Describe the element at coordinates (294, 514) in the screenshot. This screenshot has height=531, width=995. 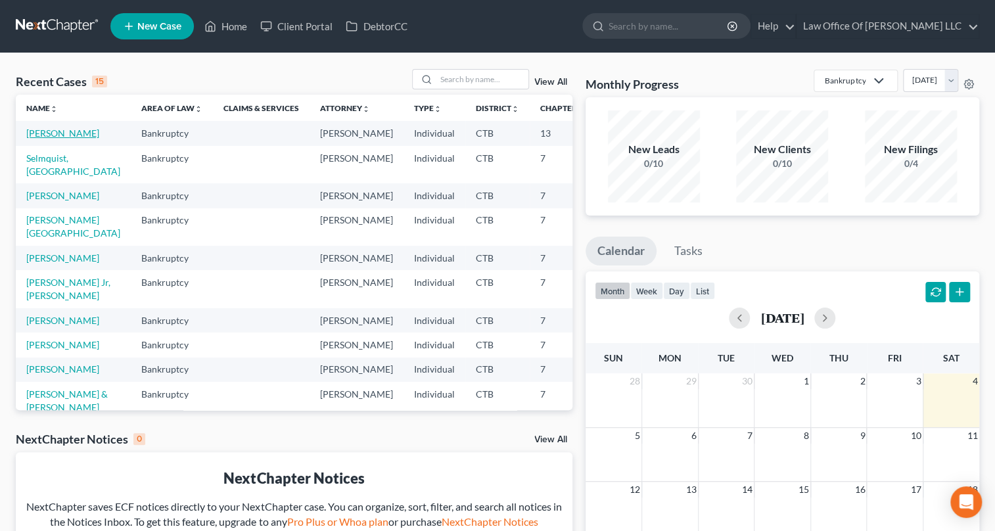
I see `div: NextChapter saves ECF notices directly to your NextChapter case. You can organize, sort, filter, ...` at that location.